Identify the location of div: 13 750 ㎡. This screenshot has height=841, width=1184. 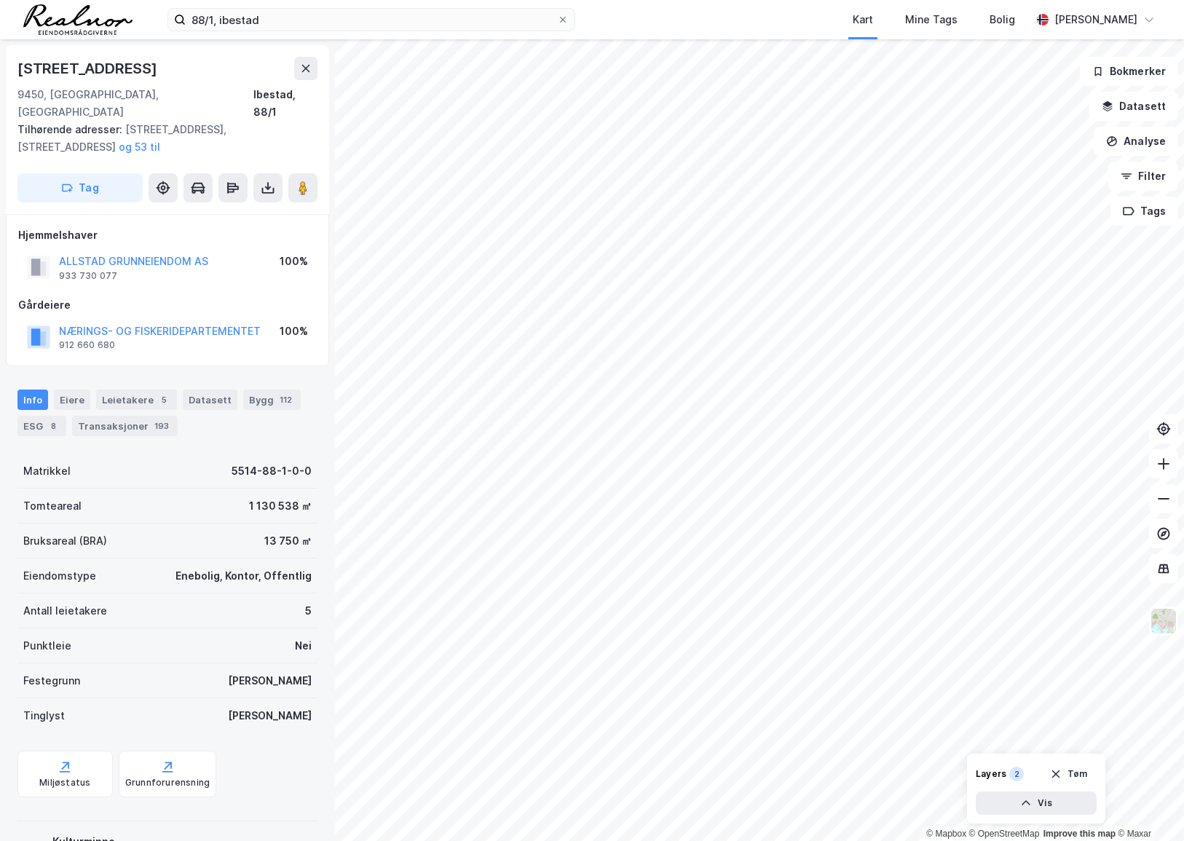
(288, 541).